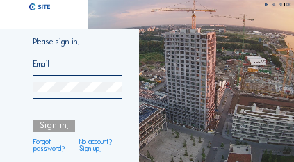 The image size is (294, 162). I want to click on input: Email, so click(78, 64).